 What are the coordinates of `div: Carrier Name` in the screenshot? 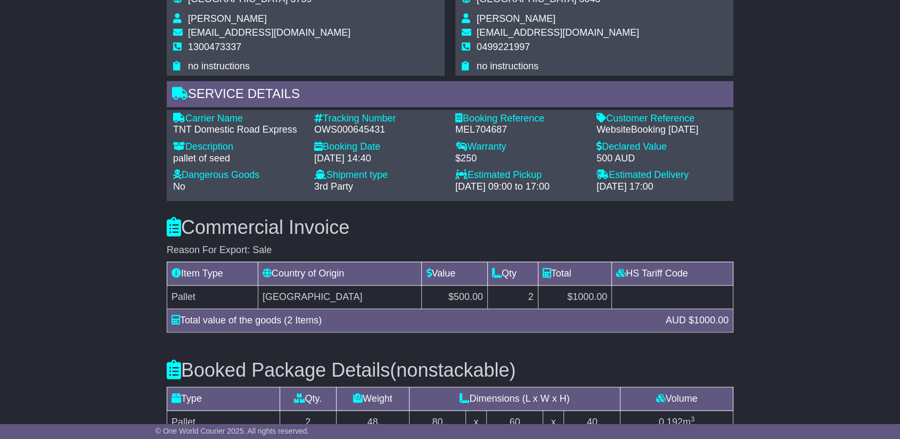 It's located at (238, 119).